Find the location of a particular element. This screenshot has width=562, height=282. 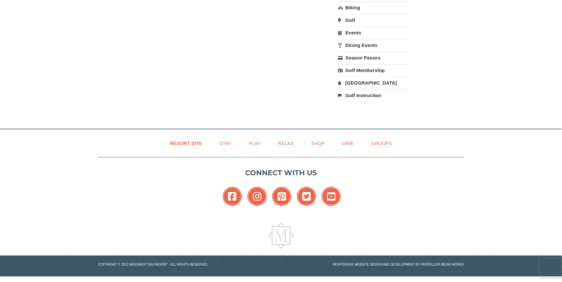

p: Connect with us is located at coordinates (281, 172).